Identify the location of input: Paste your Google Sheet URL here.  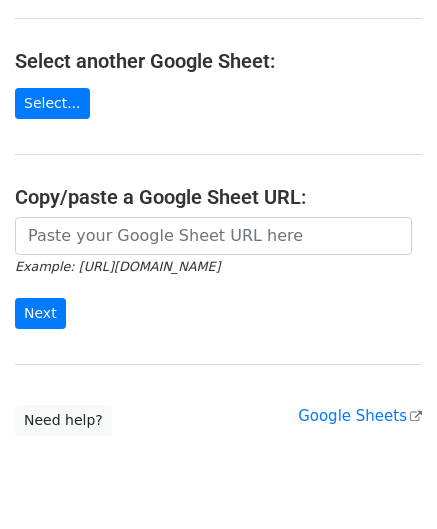
(213, 236).